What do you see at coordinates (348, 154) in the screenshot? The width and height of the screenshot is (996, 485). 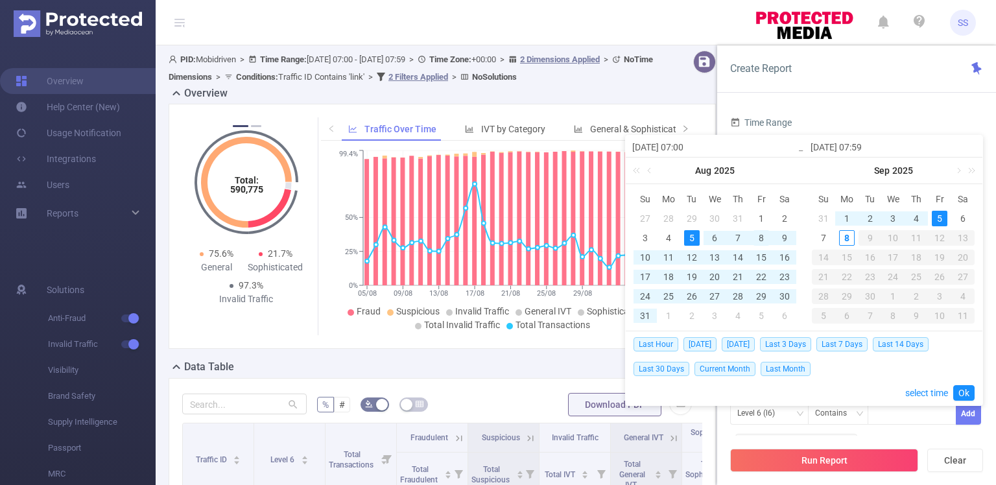 I see `tspan: 99.4%` at bounding box center [348, 154].